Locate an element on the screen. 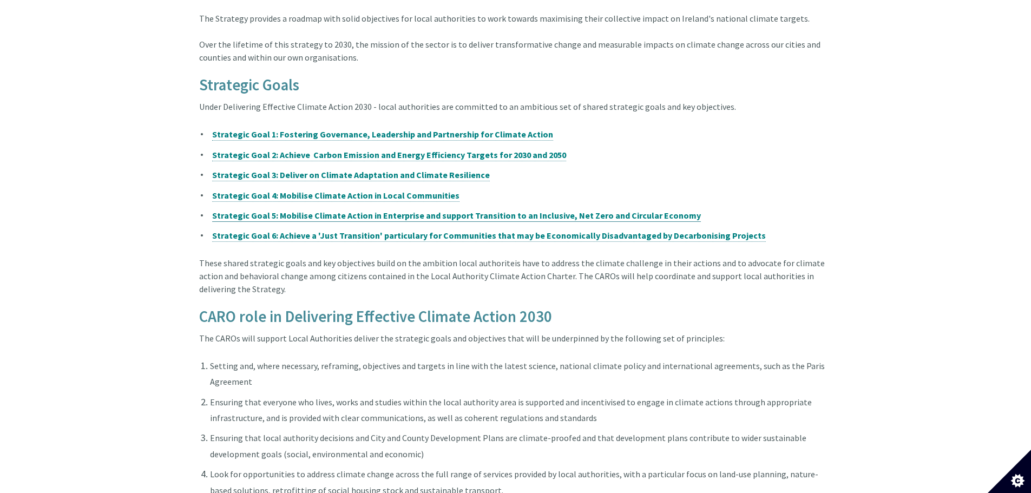 The width and height of the screenshot is (1031, 493). span: Strategic Goal 1: Fostering Governance, Leadership and Partnership for Climate Action is located at coordinates (383, 134).